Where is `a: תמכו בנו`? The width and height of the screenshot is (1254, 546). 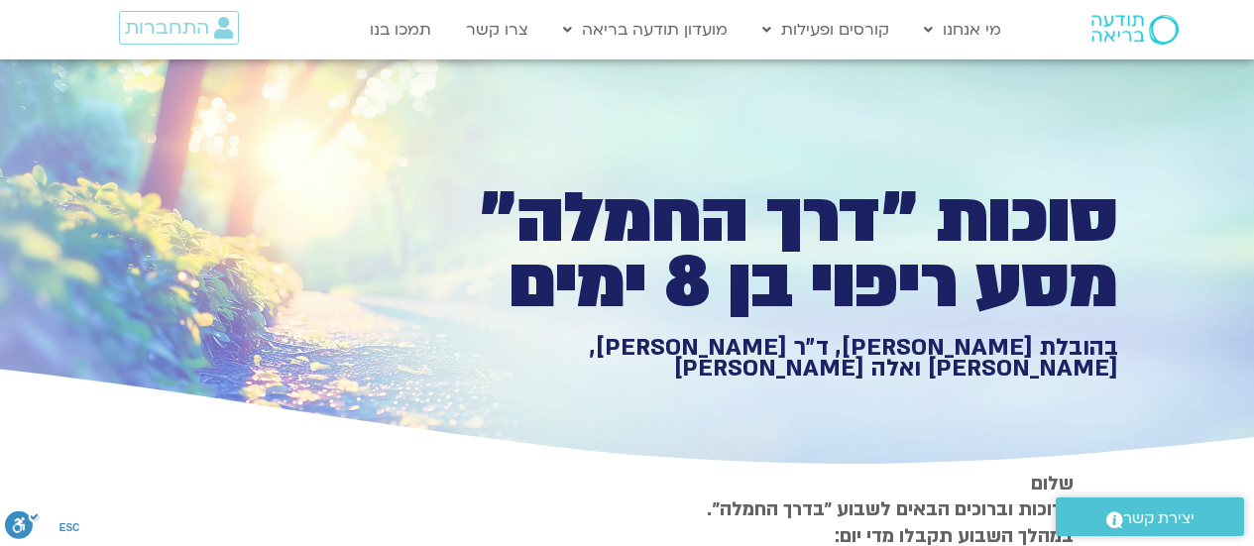
a: תמכו בנו is located at coordinates (400, 30).